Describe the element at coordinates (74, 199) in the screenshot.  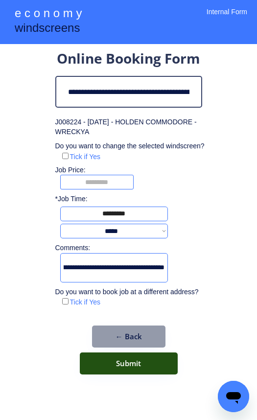
I see `div: *Job Time:` at that location.